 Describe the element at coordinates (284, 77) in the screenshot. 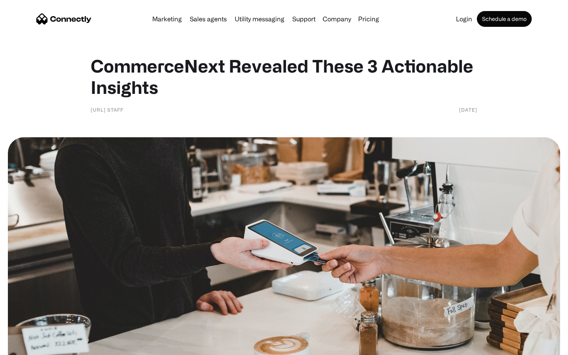

I see `h1: CommerceNext Revealed These 3 Actionable Insights` at that location.